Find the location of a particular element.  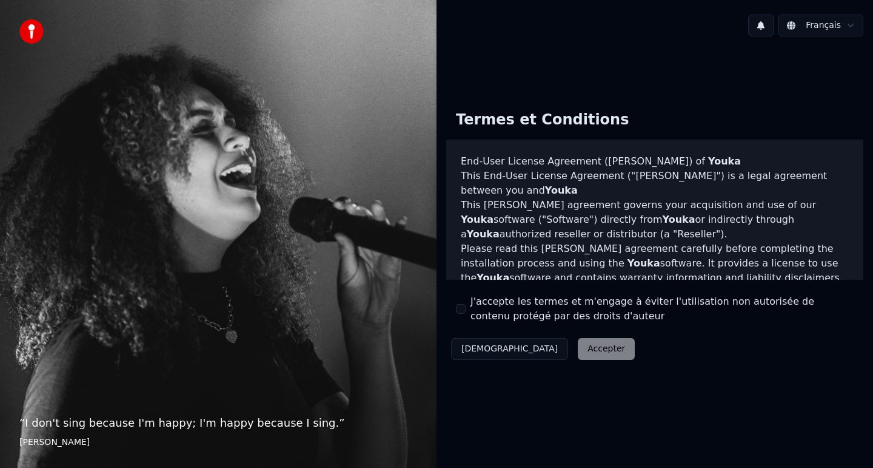

label: J'accepte les termes et m'engage à éviter l'utilisation non autorisée de contenu protégé par des ... is located at coordinates (662, 309).